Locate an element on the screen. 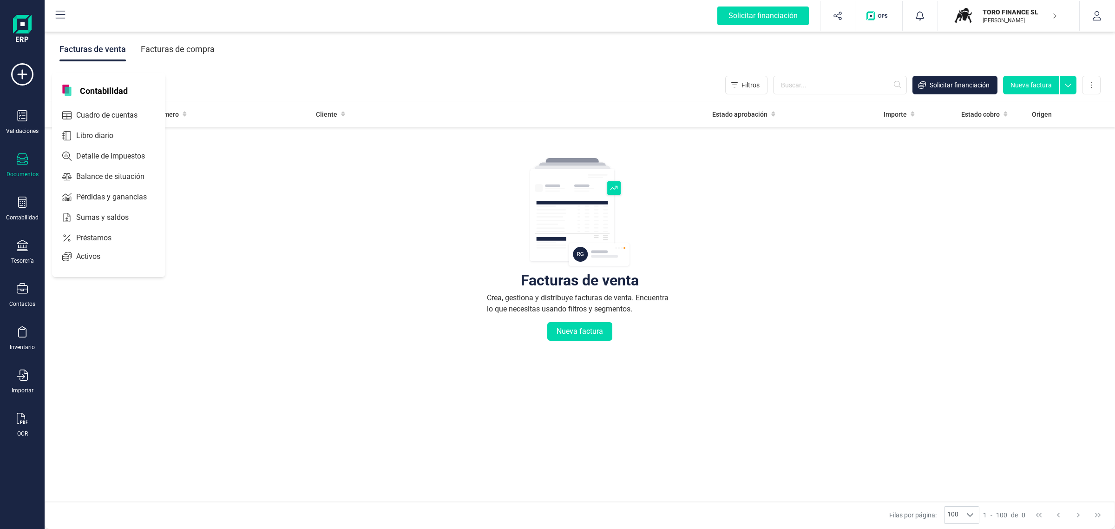 The width and height of the screenshot is (1115, 529). button: Filtros is located at coordinates (746, 85).